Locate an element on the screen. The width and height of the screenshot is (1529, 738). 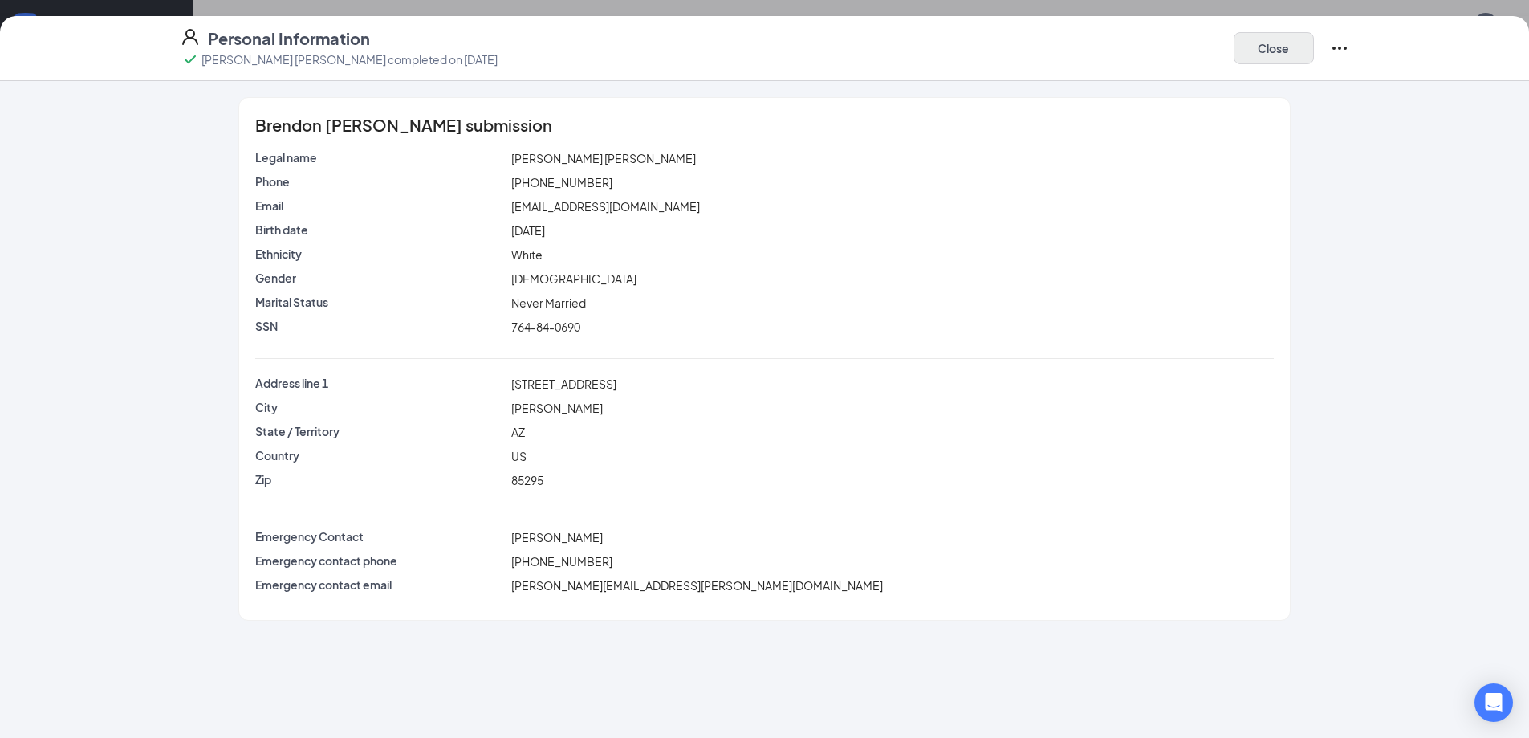
p: Emergency Contact is located at coordinates (380, 536).